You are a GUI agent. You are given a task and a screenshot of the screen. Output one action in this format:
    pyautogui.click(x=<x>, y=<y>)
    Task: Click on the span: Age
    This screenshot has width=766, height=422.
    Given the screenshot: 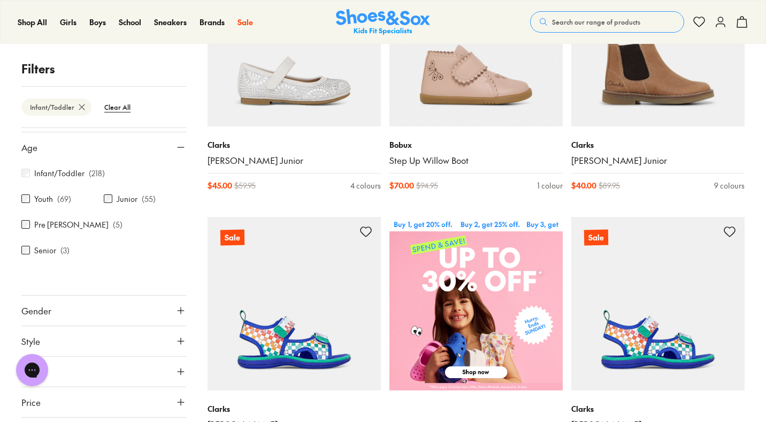 What is the action you would take?
    pyautogui.click(x=29, y=147)
    